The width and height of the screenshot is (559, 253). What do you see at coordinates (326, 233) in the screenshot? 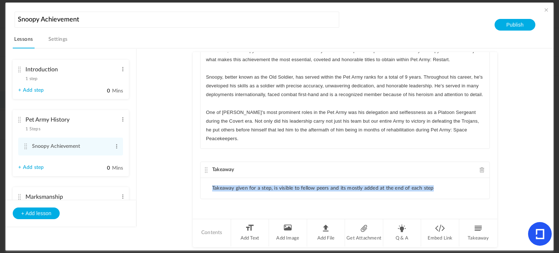
I see `li: Add File` at bounding box center [326, 233].